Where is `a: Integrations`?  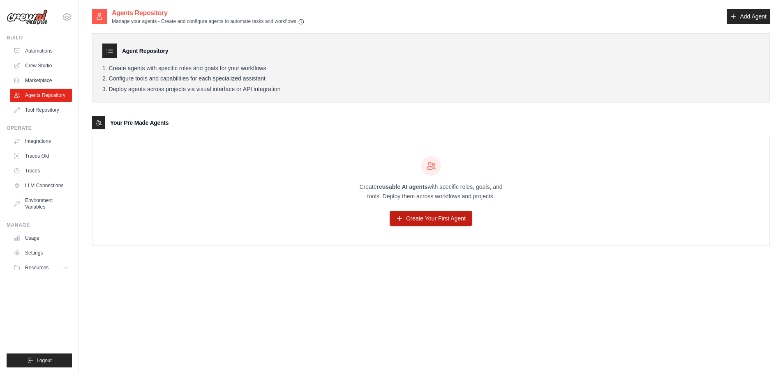 a: Integrations is located at coordinates (41, 141).